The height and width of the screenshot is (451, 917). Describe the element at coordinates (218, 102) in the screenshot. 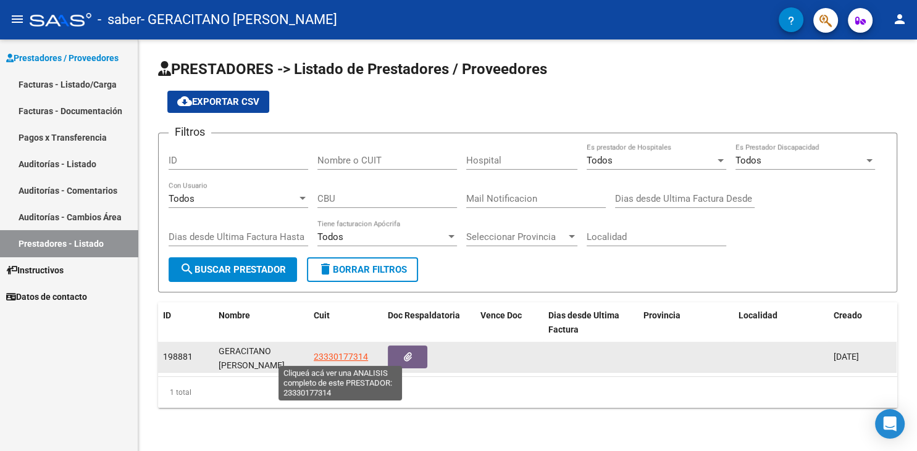

I see `button: Exportar CSV` at that location.